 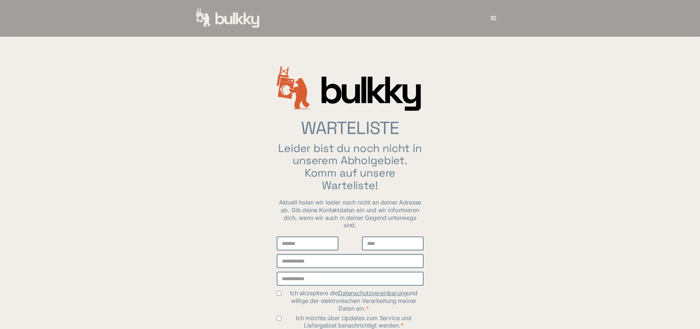 I want to click on input: Ich akzeptiere dieDatenschutzvereinbarungund willige der elektronischen Verarbeitung meiner Daten..., so click(x=279, y=293).